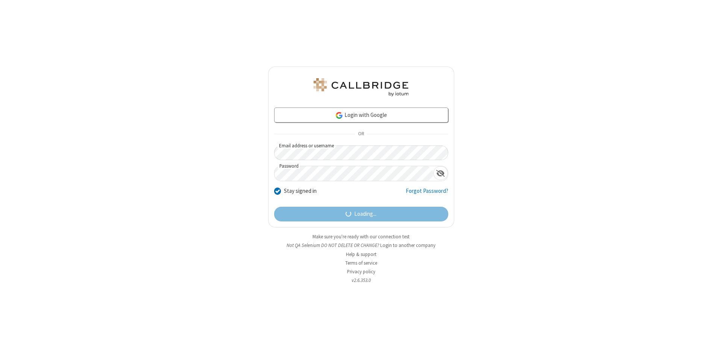 This screenshot has height=356, width=722. What do you see at coordinates (300, 191) in the screenshot?
I see `label: Stay signed in` at bounding box center [300, 191].